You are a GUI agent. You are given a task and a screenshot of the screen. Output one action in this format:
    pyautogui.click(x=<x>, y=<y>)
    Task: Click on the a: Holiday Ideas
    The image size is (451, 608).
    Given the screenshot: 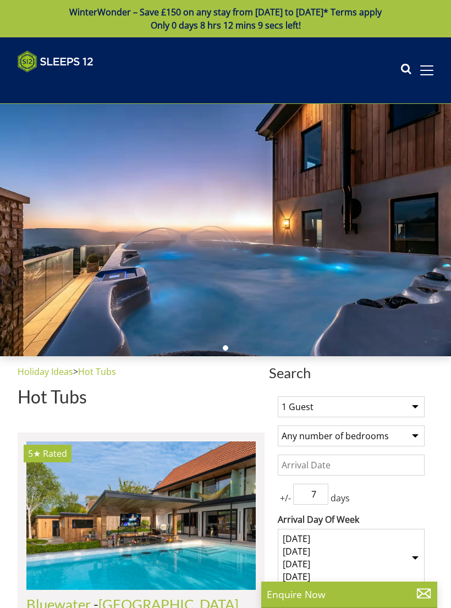 What is the action you would take?
    pyautogui.click(x=45, y=371)
    